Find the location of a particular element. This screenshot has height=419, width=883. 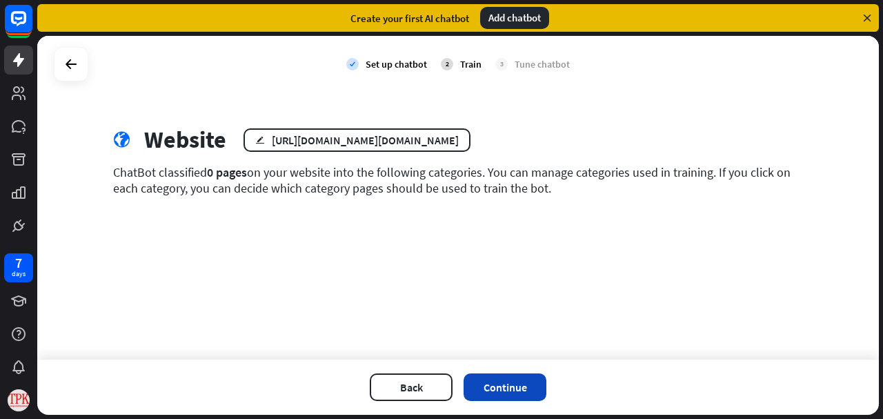

i: edit is located at coordinates (260, 139).